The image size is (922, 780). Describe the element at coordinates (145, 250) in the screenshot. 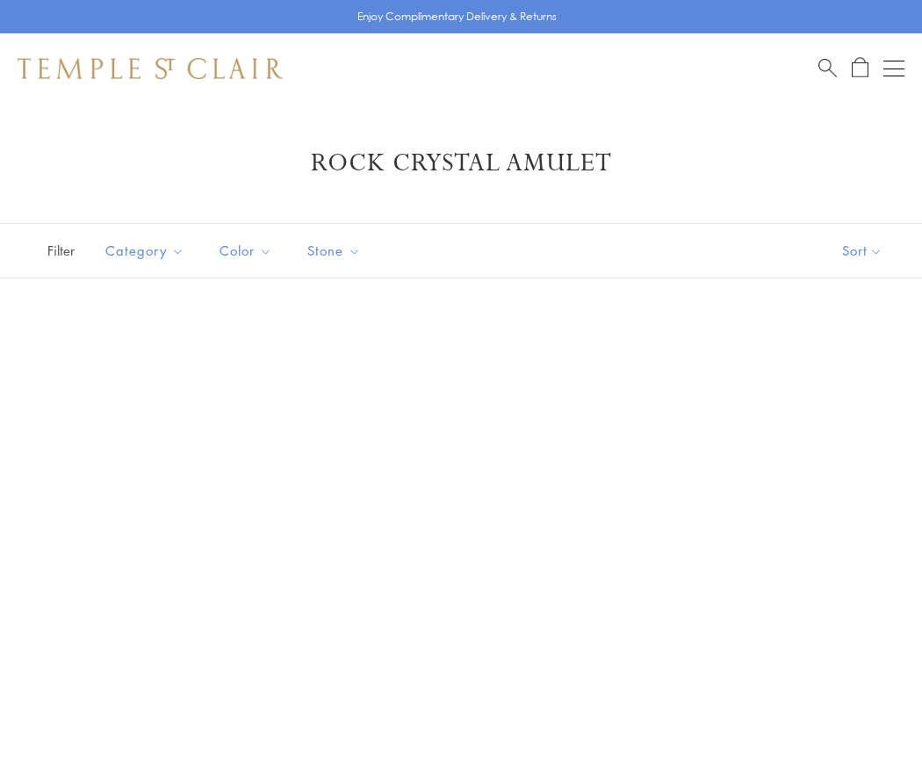

I see `button: Category` at that location.